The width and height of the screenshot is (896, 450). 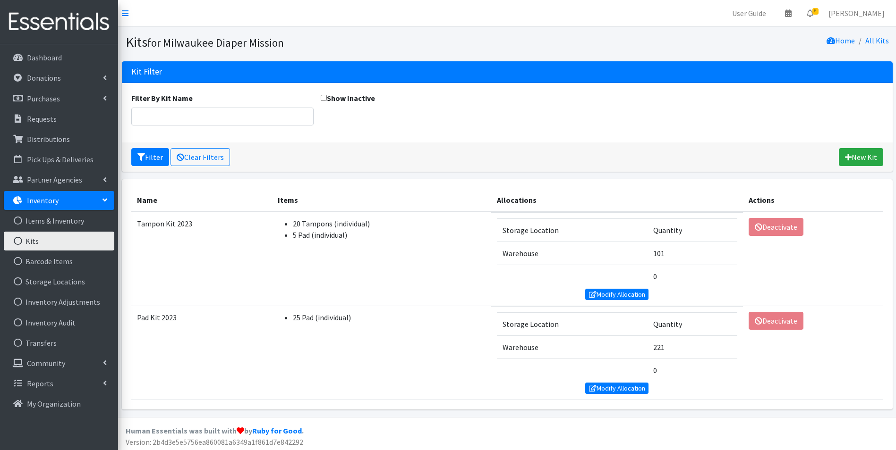 I want to click on p: Reports, so click(x=40, y=384).